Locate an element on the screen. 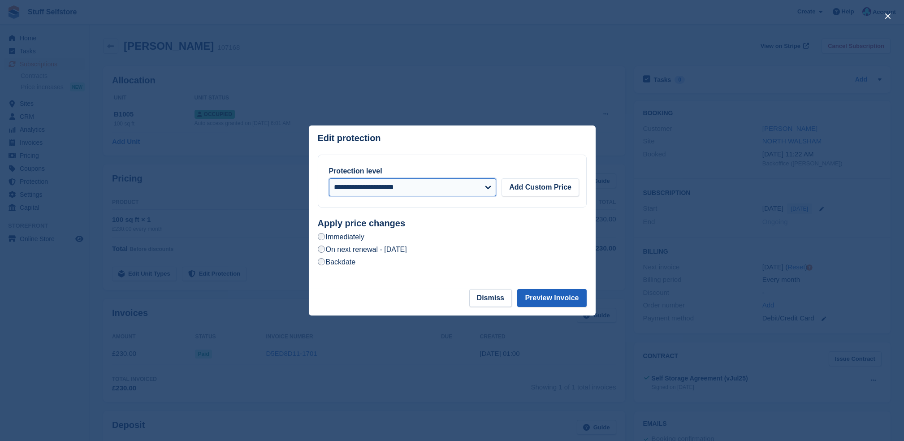 The image size is (904, 441). input: Immediately is located at coordinates (321, 237).